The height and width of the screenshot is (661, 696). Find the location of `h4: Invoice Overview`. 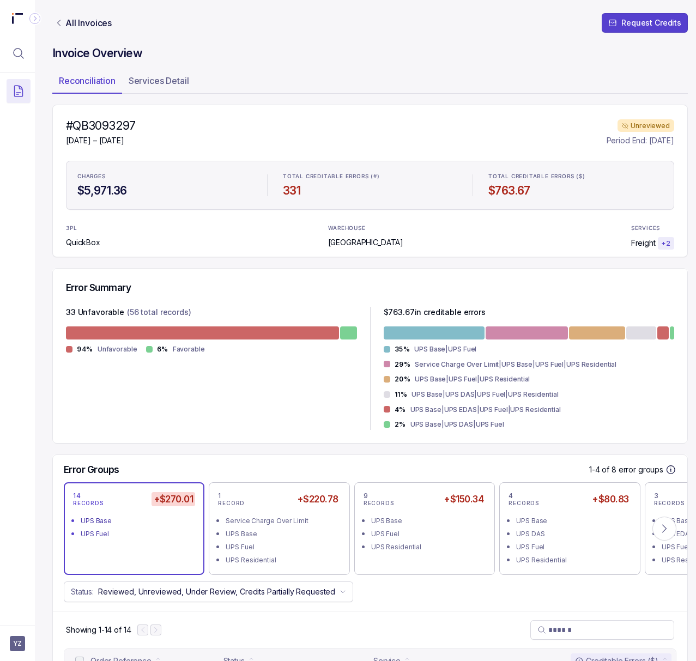

h4: Invoice Overview is located at coordinates (370, 53).